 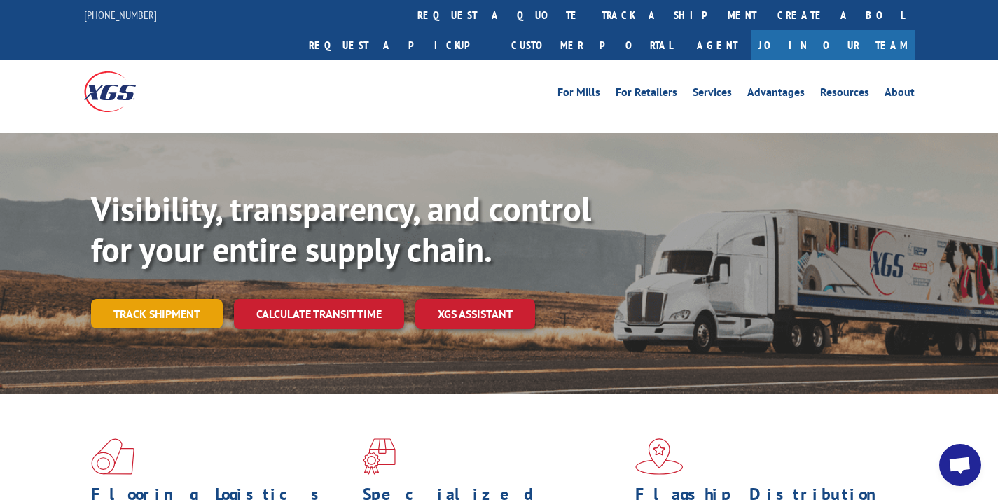 What do you see at coordinates (899, 95) in the screenshot?
I see `a: About` at bounding box center [899, 95].